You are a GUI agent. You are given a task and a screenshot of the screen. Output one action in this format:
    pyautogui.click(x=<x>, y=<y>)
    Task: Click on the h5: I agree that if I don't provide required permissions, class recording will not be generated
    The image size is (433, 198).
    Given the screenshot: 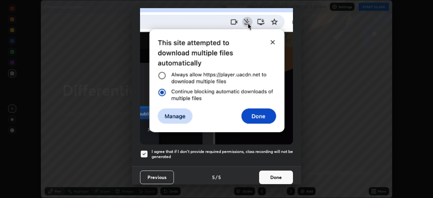 What is the action you would take?
    pyautogui.click(x=222, y=154)
    